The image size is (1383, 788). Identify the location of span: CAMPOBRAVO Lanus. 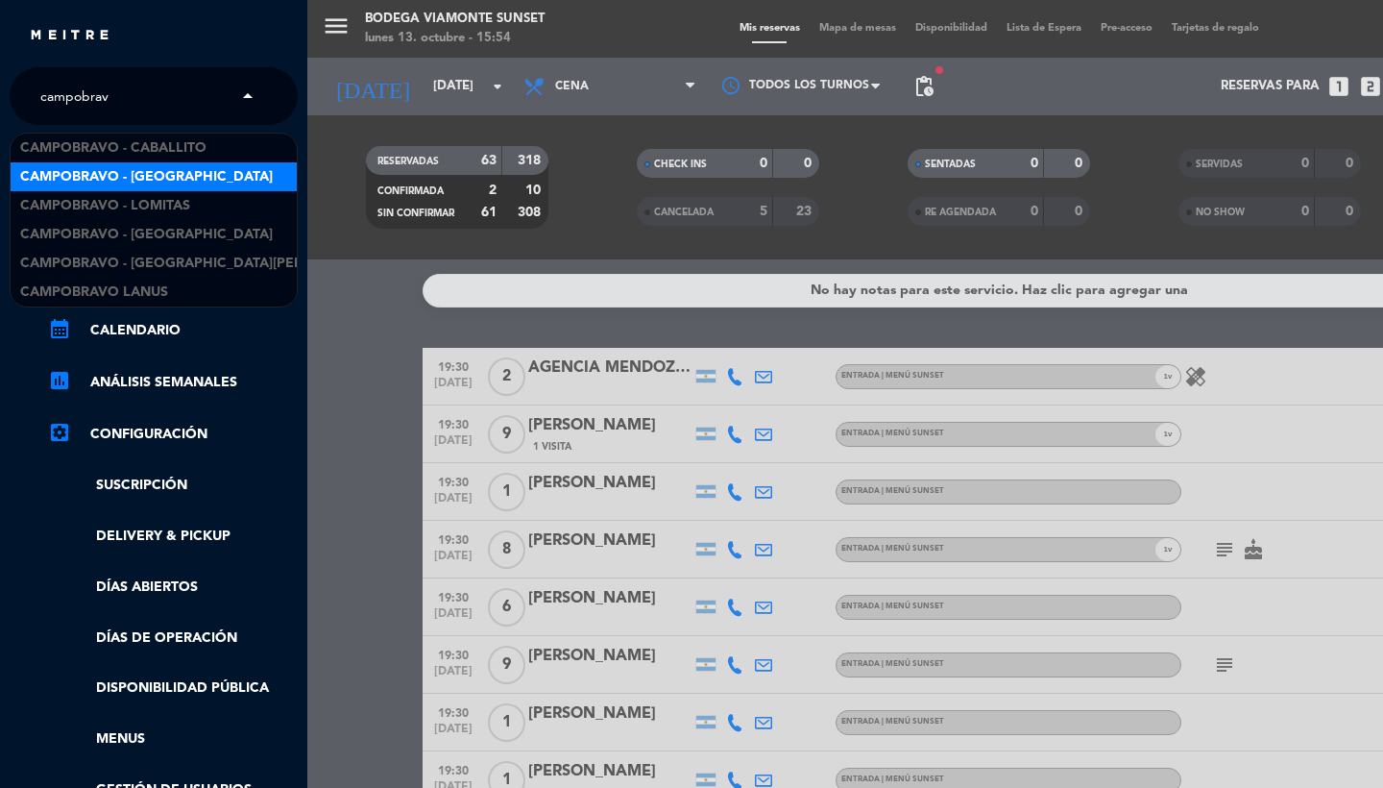
(94, 292).